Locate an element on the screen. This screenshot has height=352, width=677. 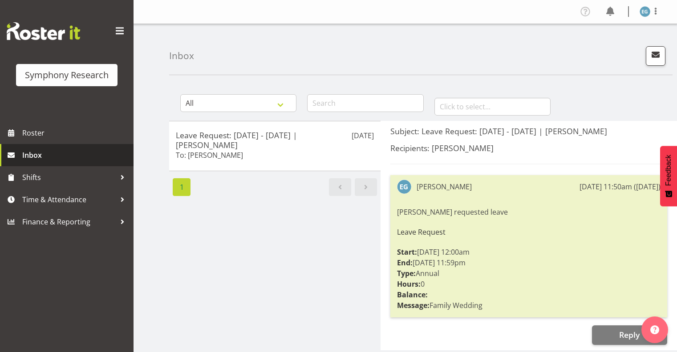
strong: Type: is located at coordinates (406, 274).